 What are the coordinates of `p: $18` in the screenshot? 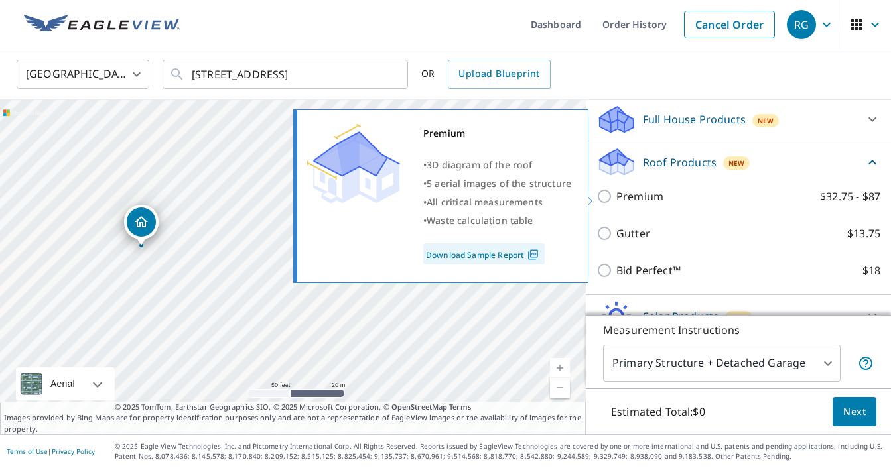 It's located at (871, 271).